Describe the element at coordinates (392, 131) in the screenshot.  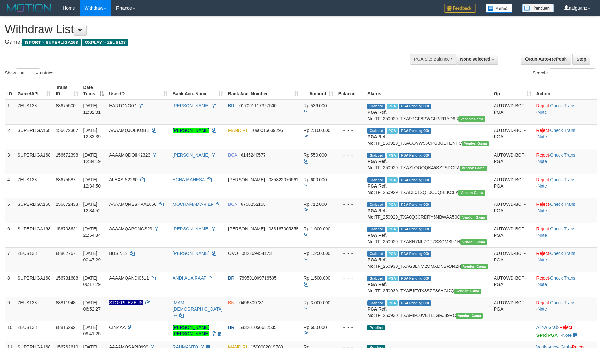
I see `span: Marked by aafsengchandara` at that location.